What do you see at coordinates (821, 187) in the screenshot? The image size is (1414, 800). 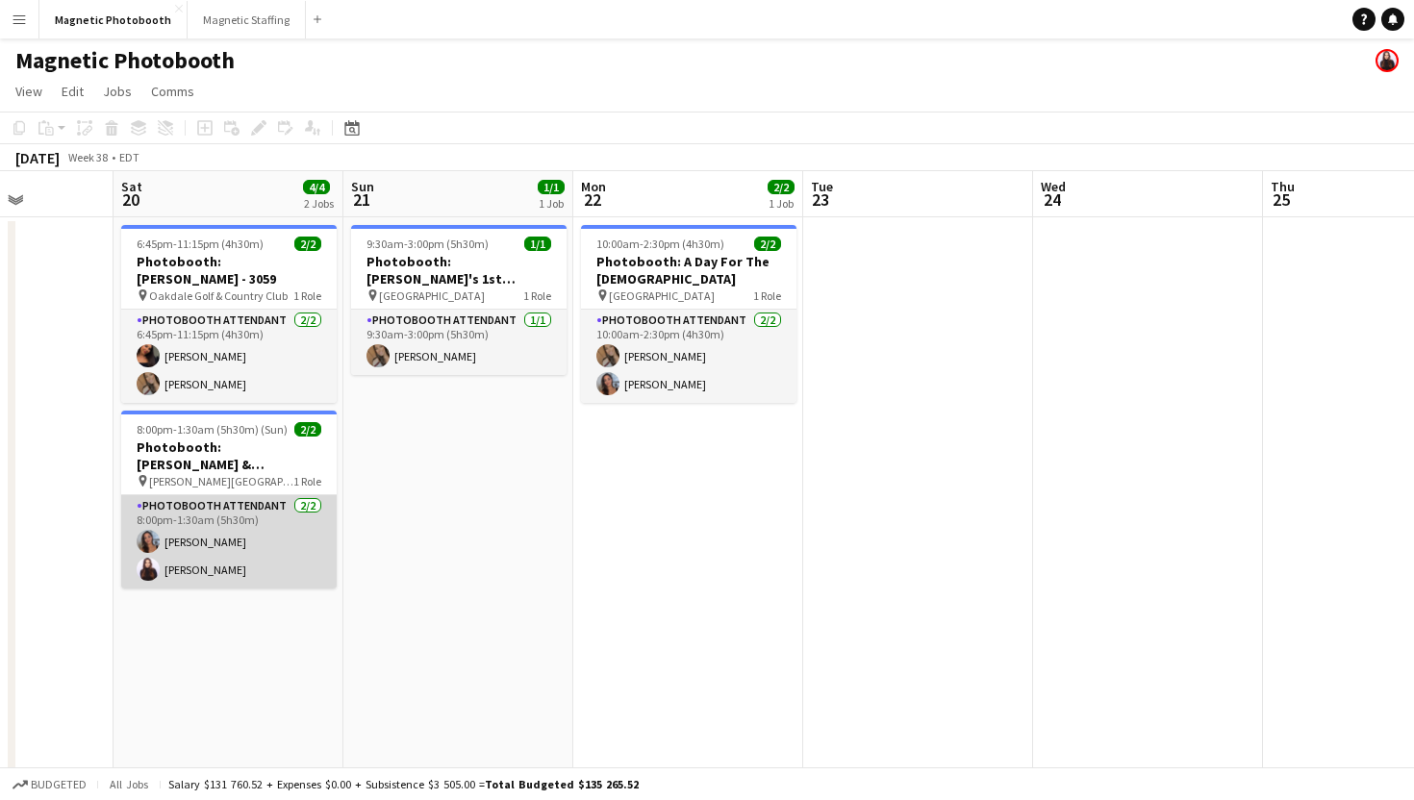 I see `span: Tue` at bounding box center [821, 187].